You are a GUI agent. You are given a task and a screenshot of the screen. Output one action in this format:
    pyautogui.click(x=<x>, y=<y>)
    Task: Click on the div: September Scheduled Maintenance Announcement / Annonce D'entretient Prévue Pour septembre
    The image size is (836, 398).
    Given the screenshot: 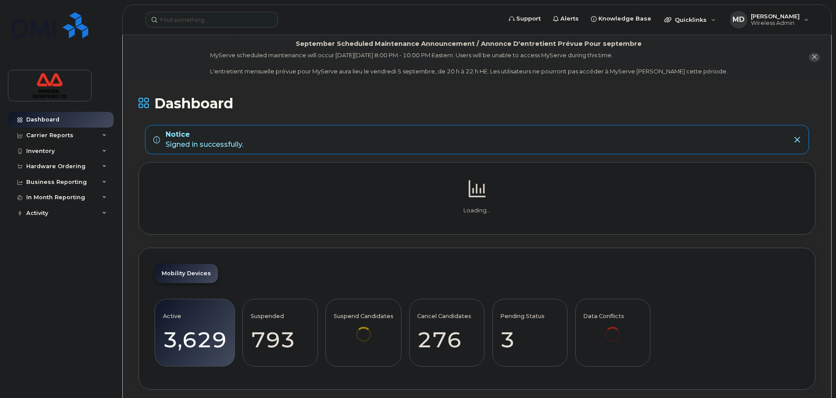 What is the action you would take?
    pyautogui.click(x=469, y=44)
    